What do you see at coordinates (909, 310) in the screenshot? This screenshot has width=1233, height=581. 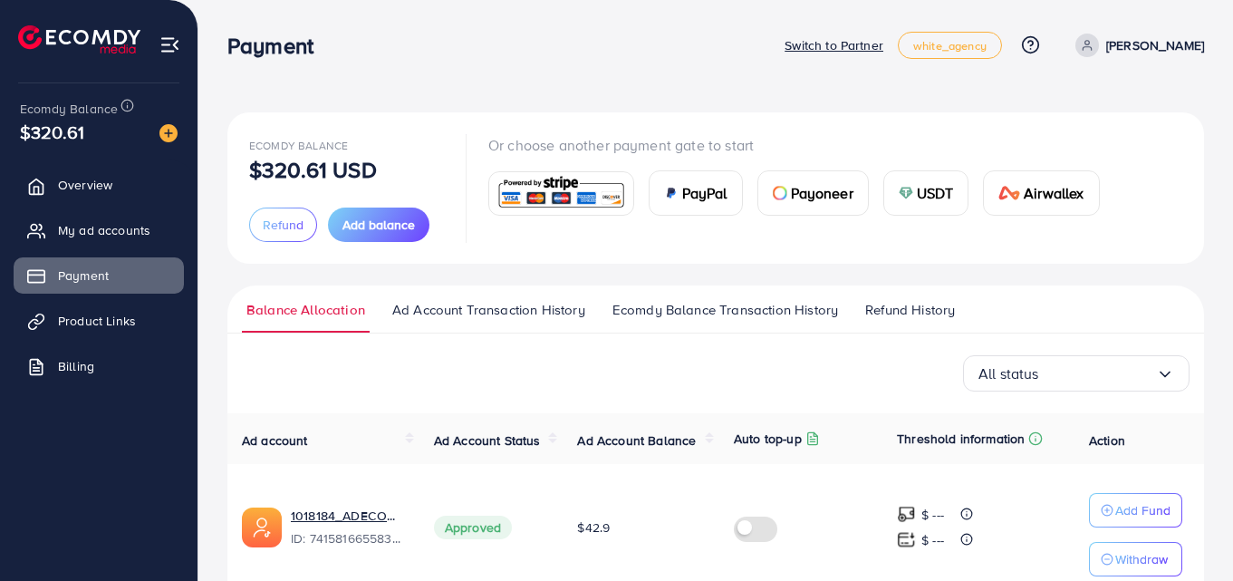 I see `span: Refund History` at bounding box center [909, 310].